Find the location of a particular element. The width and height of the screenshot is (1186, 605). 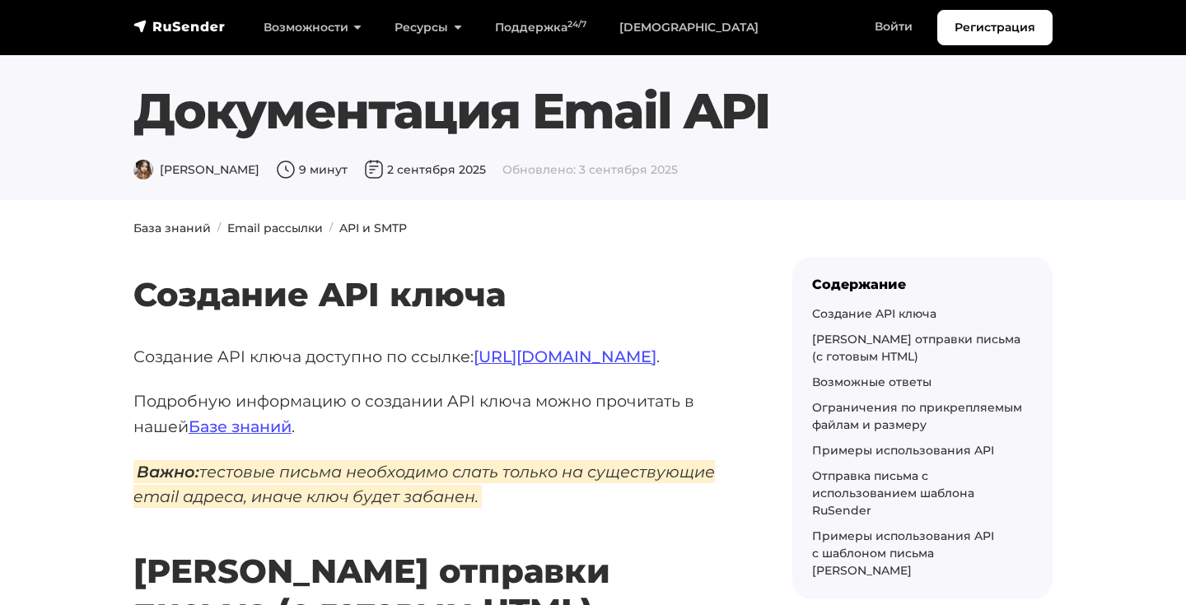

h2: Создание API ключа is located at coordinates (437, 270).